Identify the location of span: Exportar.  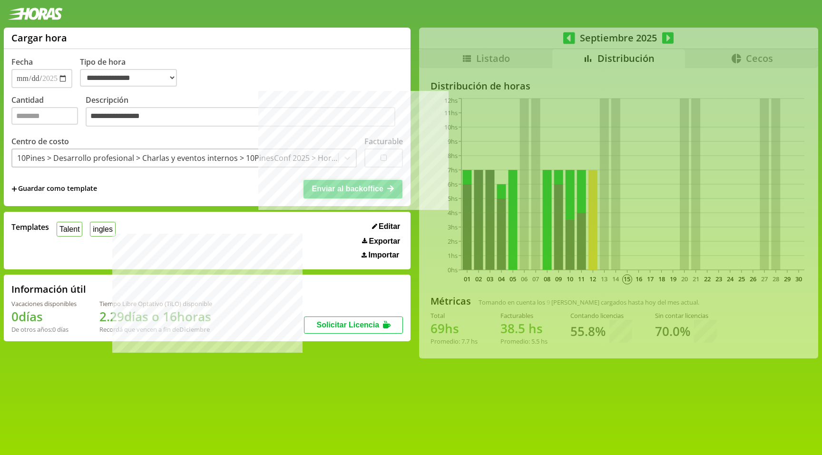
(385, 241).